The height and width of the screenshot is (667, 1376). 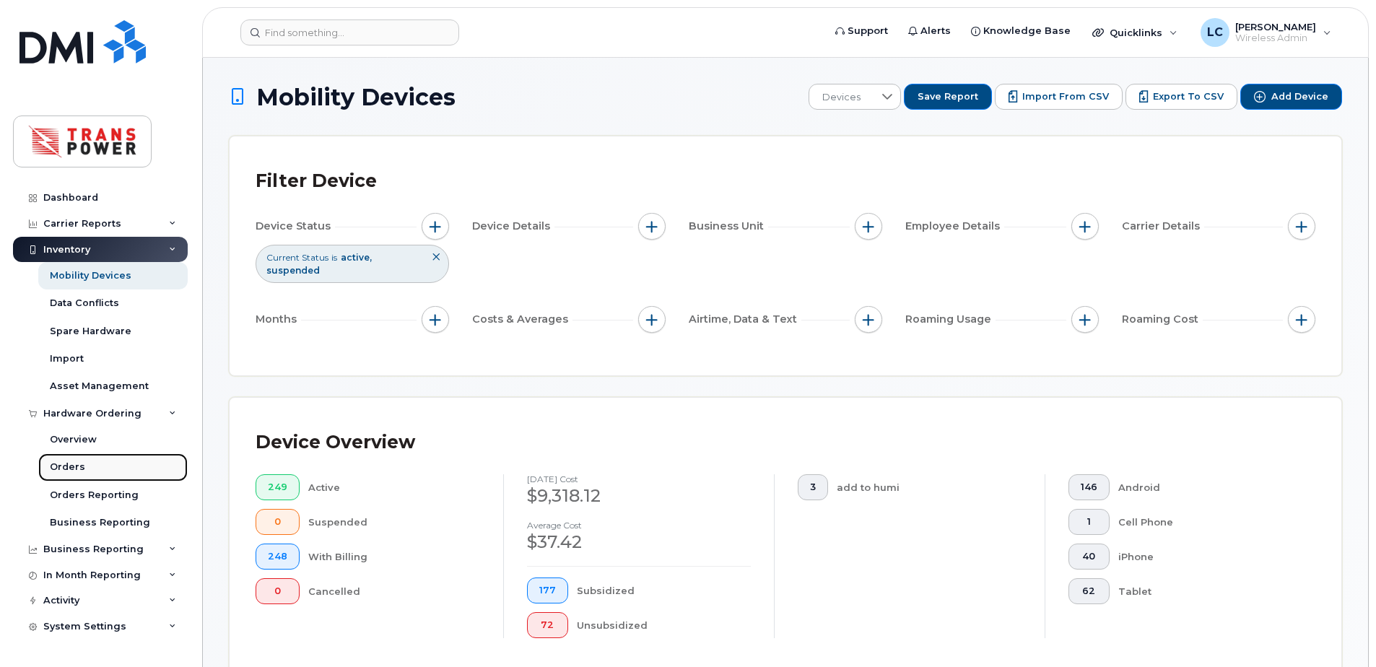 What do you see at coordinates (316, 181) in the screenshot?
I see `div: Filter Device` at bounding box center [316, 181].